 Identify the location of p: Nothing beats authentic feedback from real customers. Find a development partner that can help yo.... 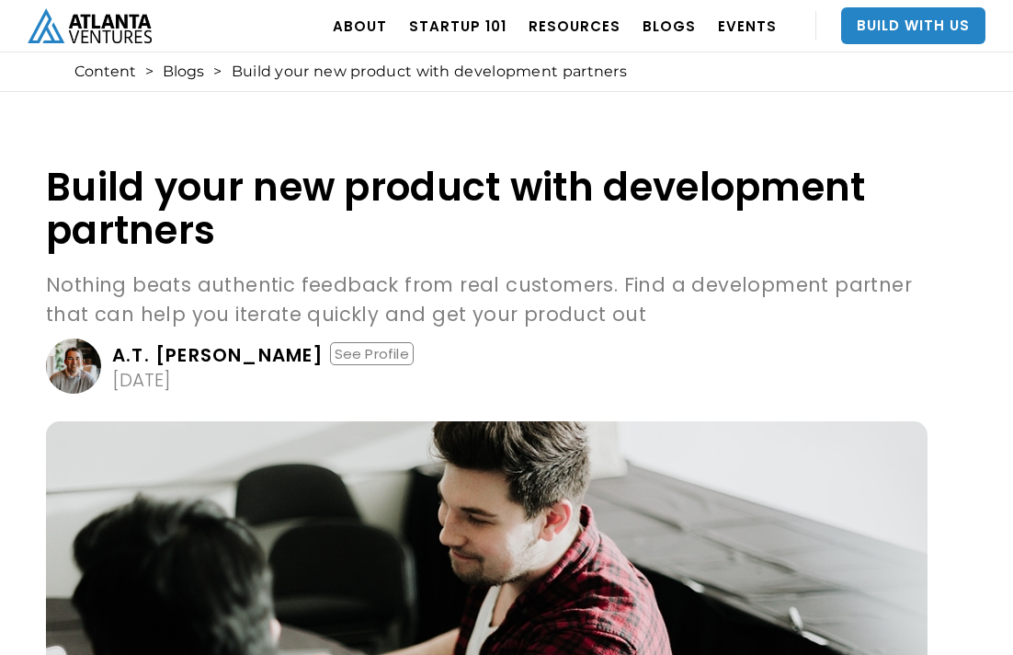
(487, 300).